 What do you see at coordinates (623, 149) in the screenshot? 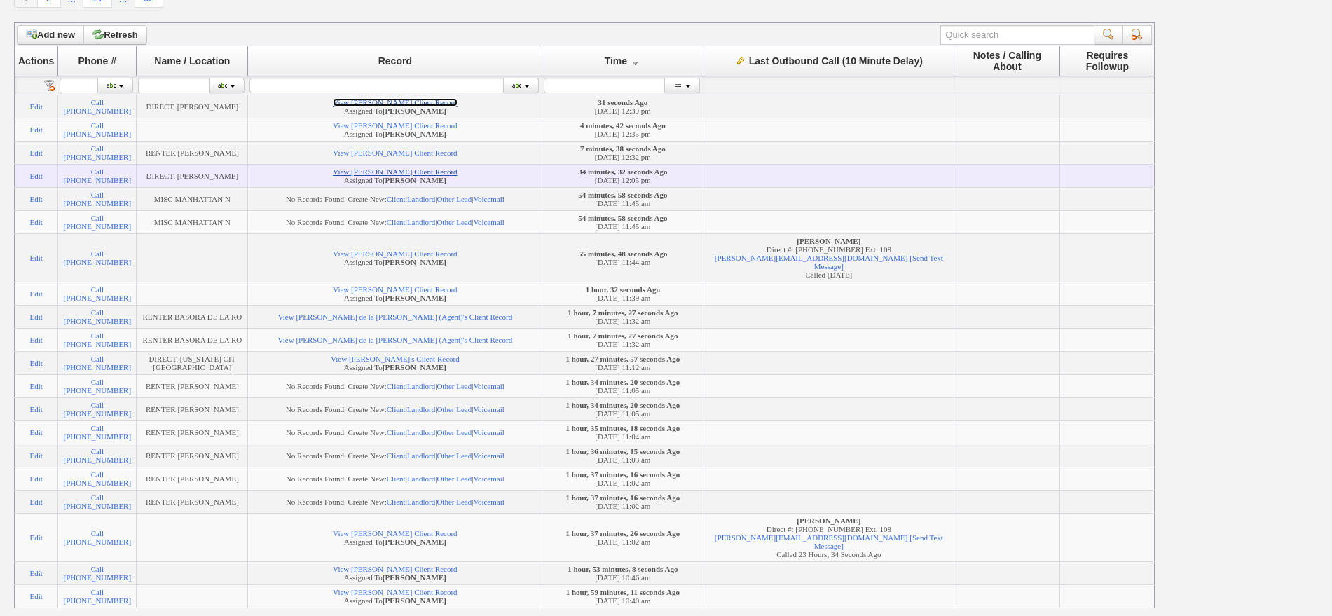
I see `b: 7 minutes, 38 seconds Ago` at bounding box center [623, 149].